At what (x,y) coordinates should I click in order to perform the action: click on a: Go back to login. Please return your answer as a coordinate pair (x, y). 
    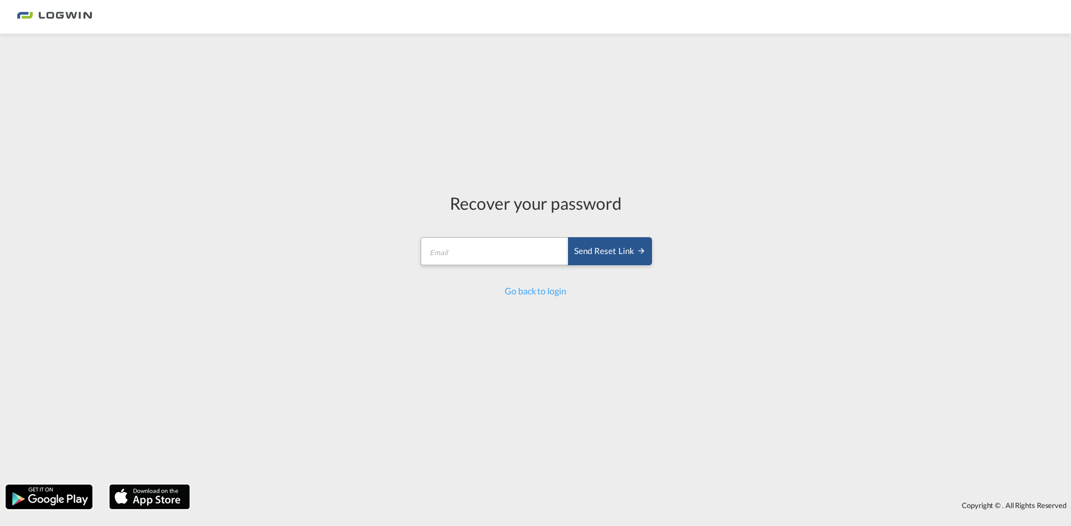
    Looking at the image, I should click on (535, 290).